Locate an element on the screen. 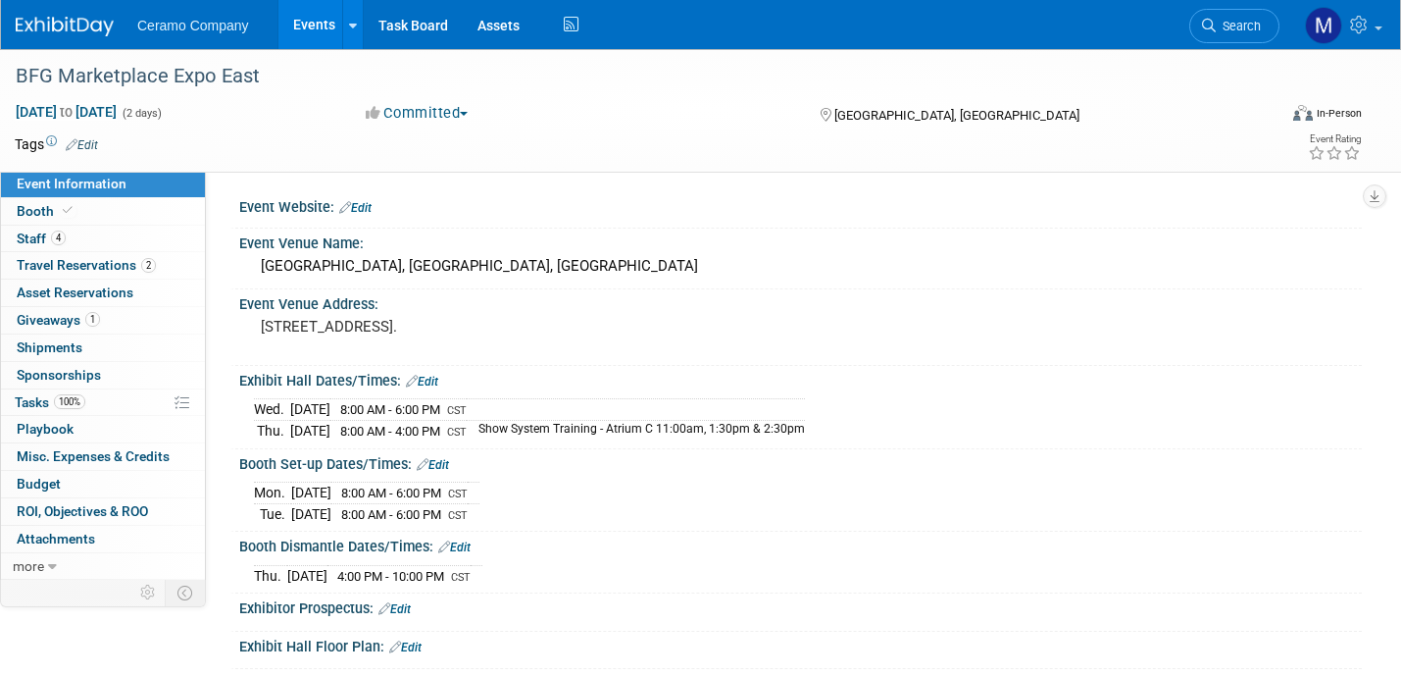 This screenshot has height=676, width=1401. div: Event Format is located at coordinates (1262, 117).